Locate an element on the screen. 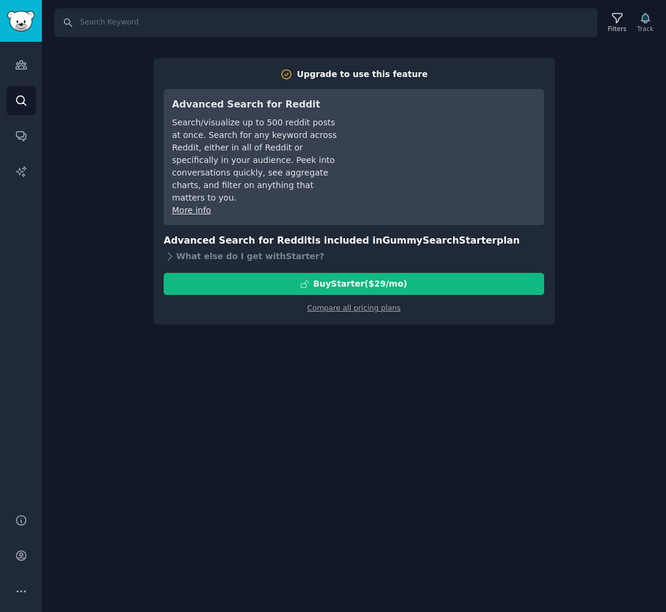  input: Search Keyword is located at coordinates (326, 23).